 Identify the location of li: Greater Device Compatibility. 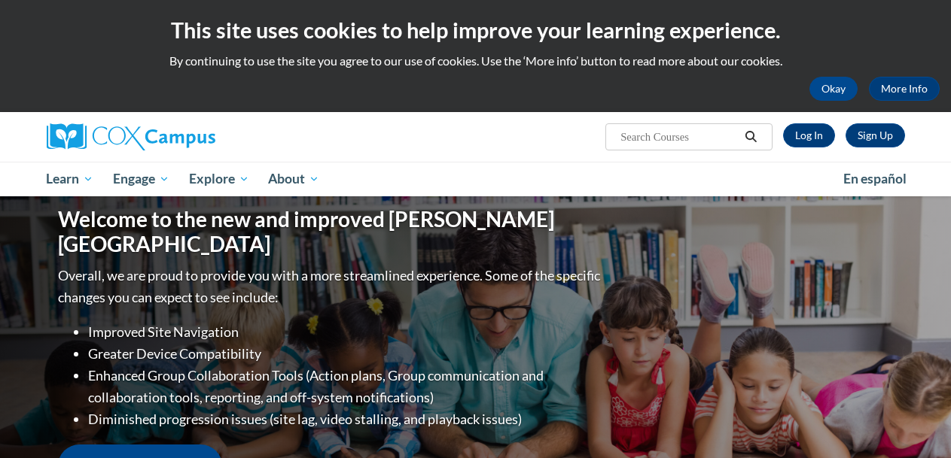
(346, 354).